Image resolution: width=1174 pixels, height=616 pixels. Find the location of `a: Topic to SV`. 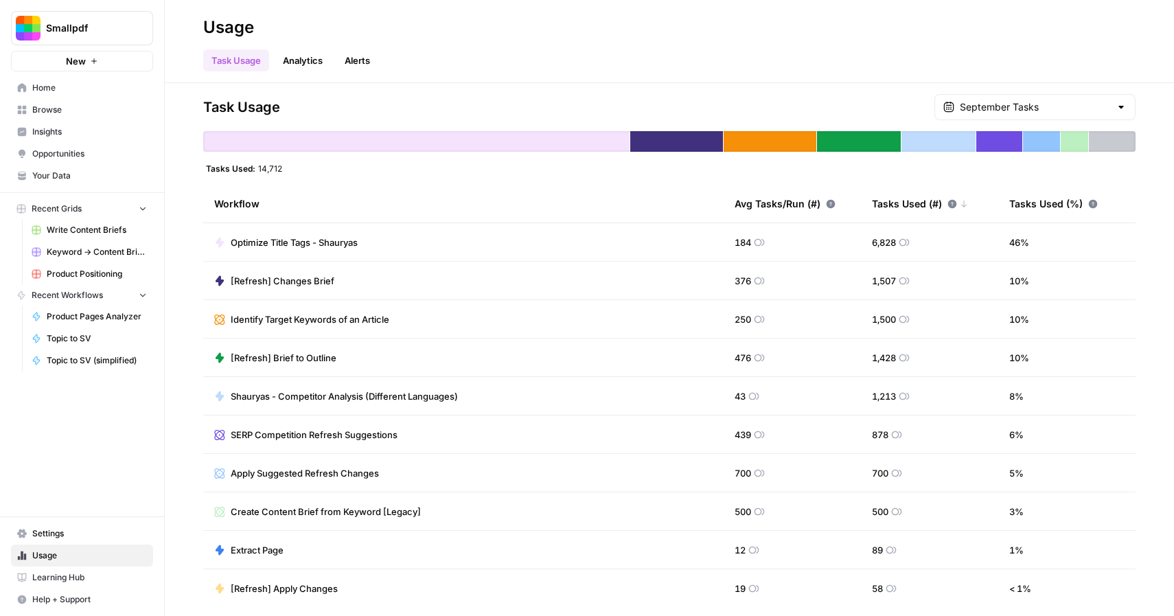

a: Topic to SV is located at coordinates (89, 338).